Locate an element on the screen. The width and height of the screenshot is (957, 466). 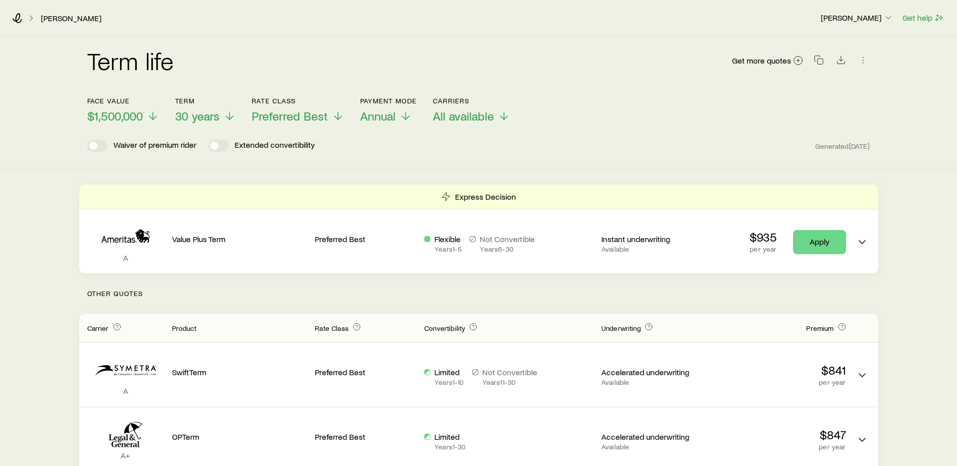
button: Rate ClassPreferred Best is located at coordinates (298, 110).